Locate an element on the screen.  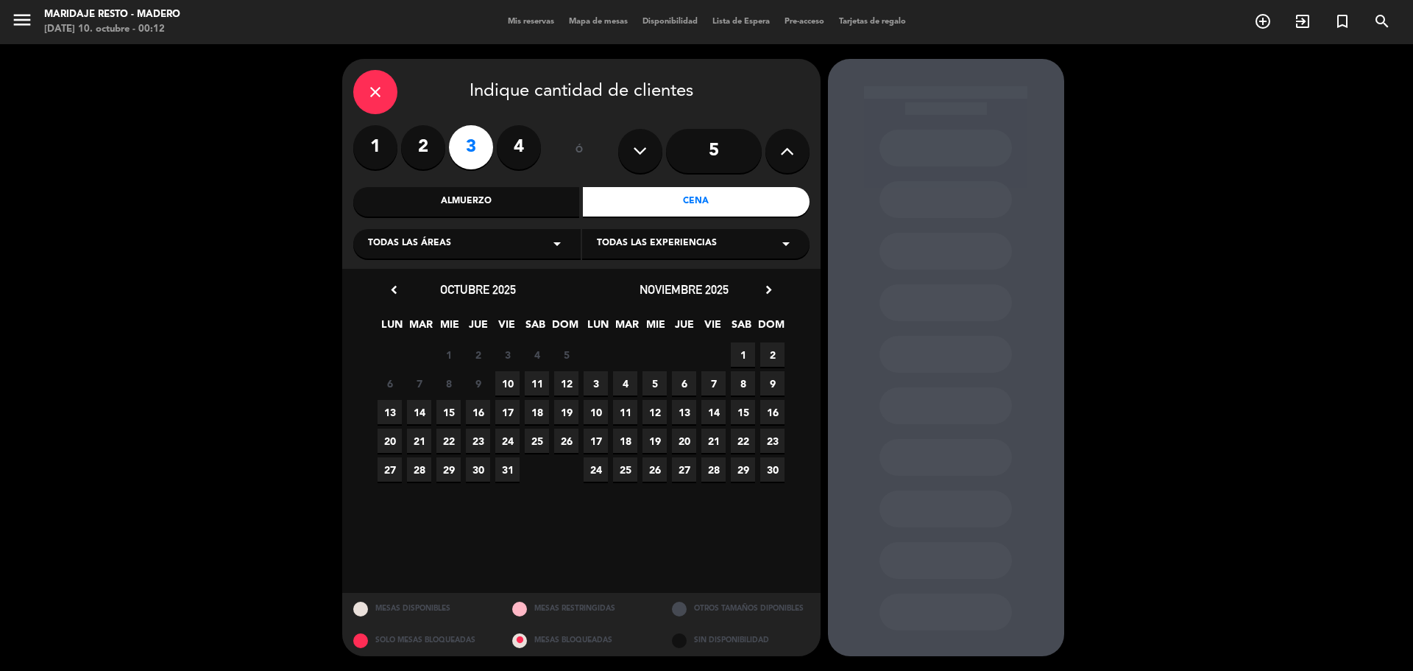
label: 1 is located at coordinates (375, 147).